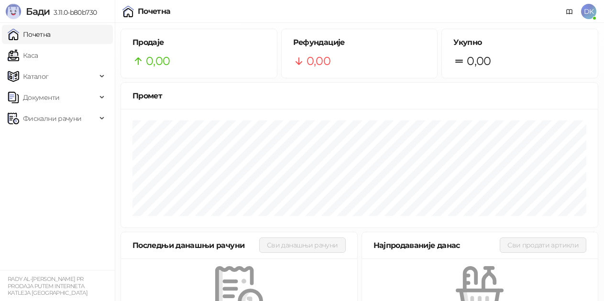 Image resolution: width=604 pixels, height=301 pixels. What do you see at coordinates (543, 245) in the screenshot?
I see `button: Сви продати артикли` at bounding box center [543, 245].